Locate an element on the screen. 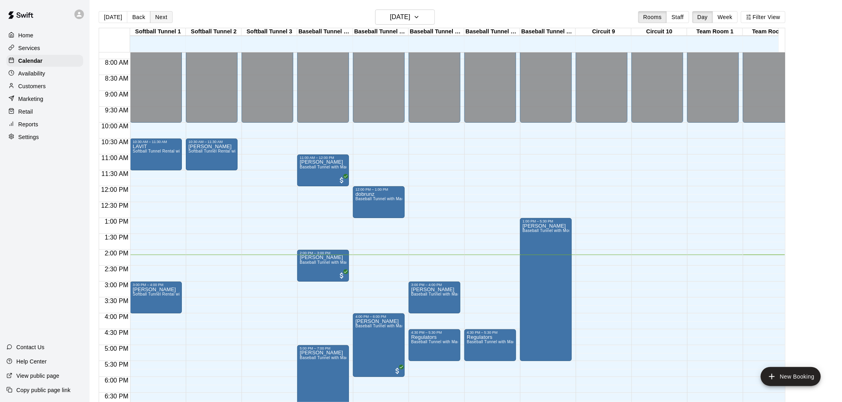 Image resolution: width=842 pixels, height=402 pixels. p: Marketing is located at coordinates (31, 99).